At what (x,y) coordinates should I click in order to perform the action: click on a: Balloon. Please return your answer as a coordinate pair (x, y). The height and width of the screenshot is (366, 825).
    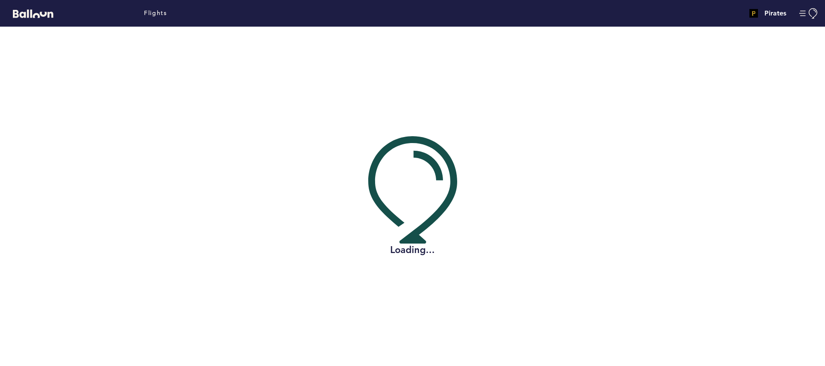
    Looking at the image, I should click on (30, 13).